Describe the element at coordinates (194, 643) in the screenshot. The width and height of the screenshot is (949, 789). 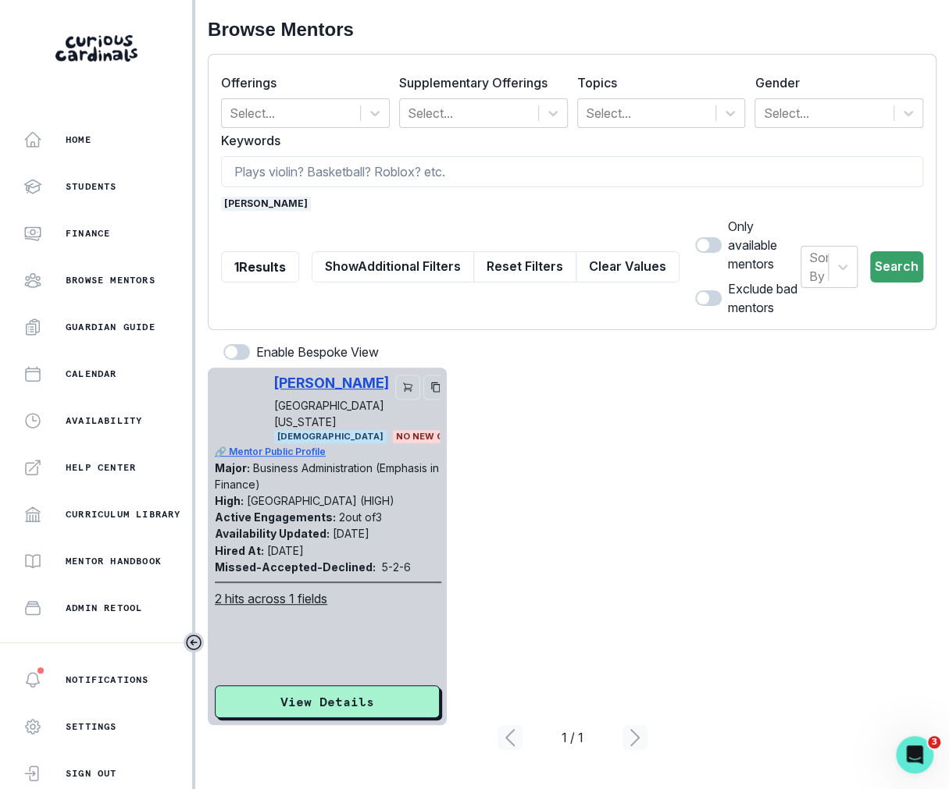
I see `button: Toggle sidebar` at that location.